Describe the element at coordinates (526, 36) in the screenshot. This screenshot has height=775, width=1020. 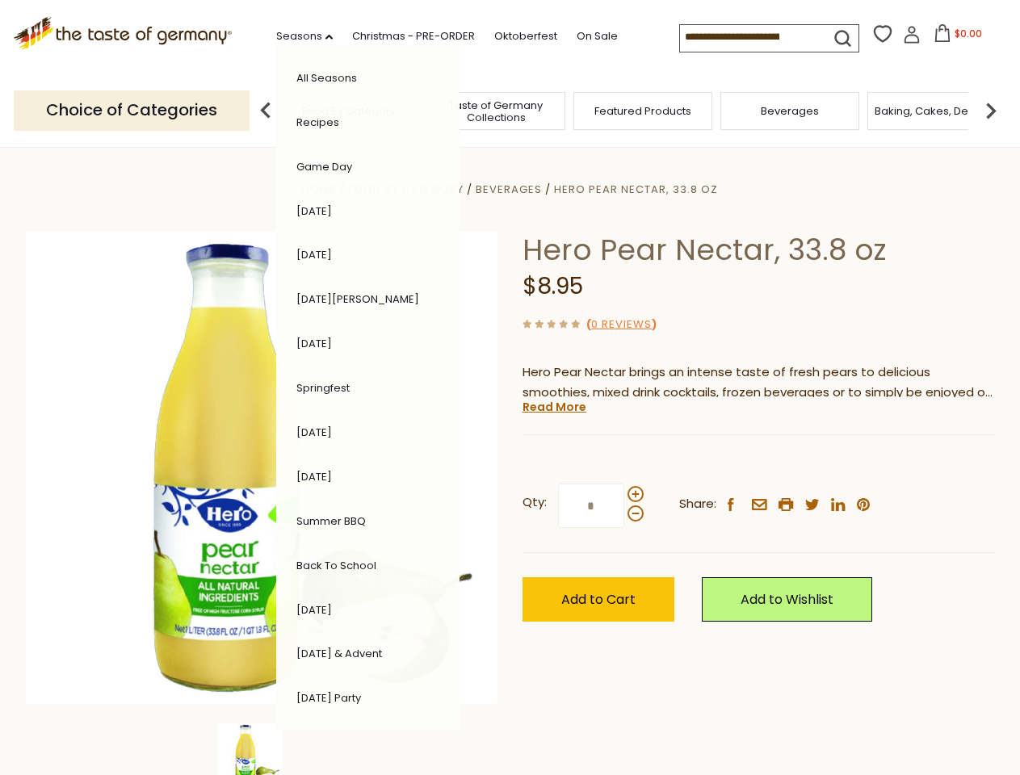
I see `a: Oktoberfest` at that location.